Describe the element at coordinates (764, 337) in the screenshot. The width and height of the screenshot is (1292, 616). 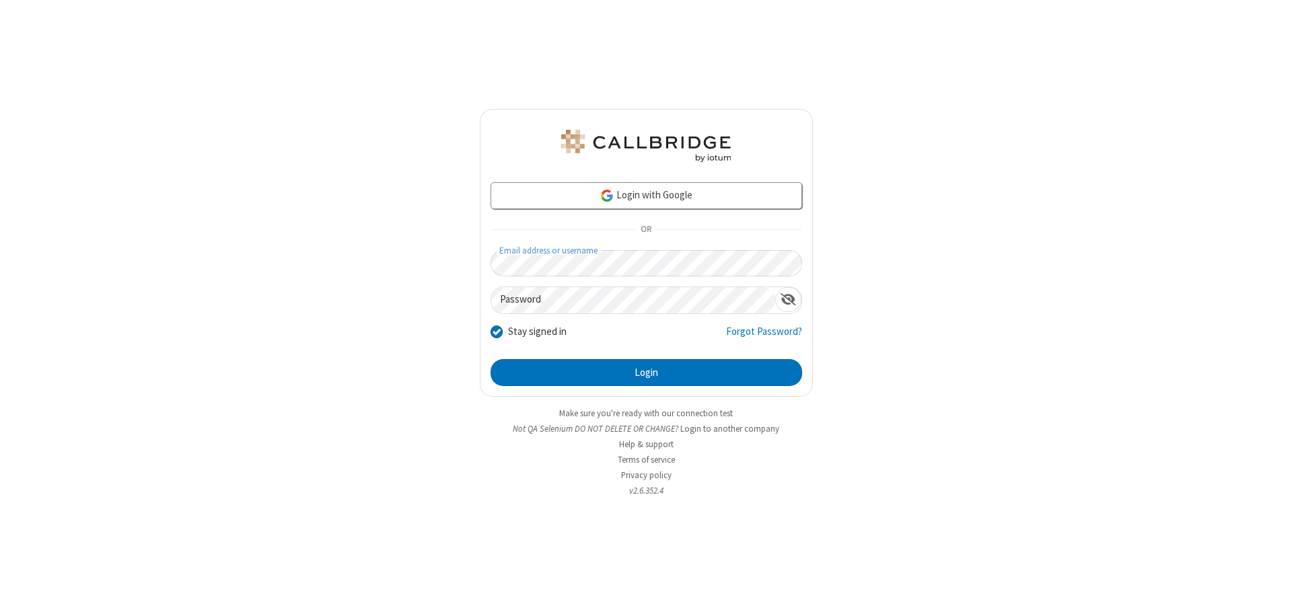
I see `a: Forgot Password?` at that location.